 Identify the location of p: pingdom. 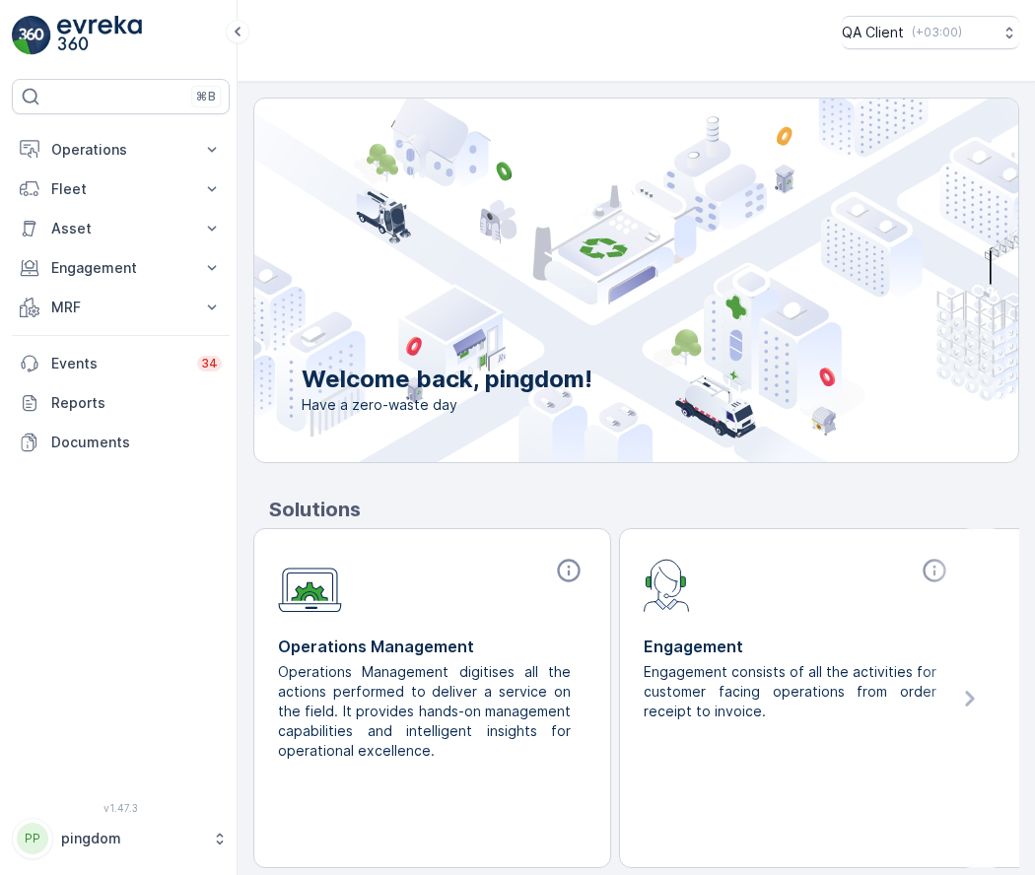
(131, 839).